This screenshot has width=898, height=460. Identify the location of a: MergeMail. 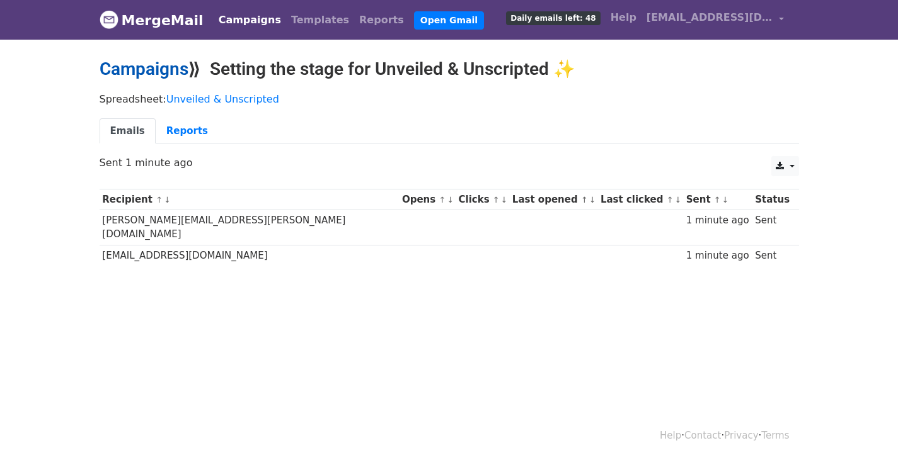
(151, 20).